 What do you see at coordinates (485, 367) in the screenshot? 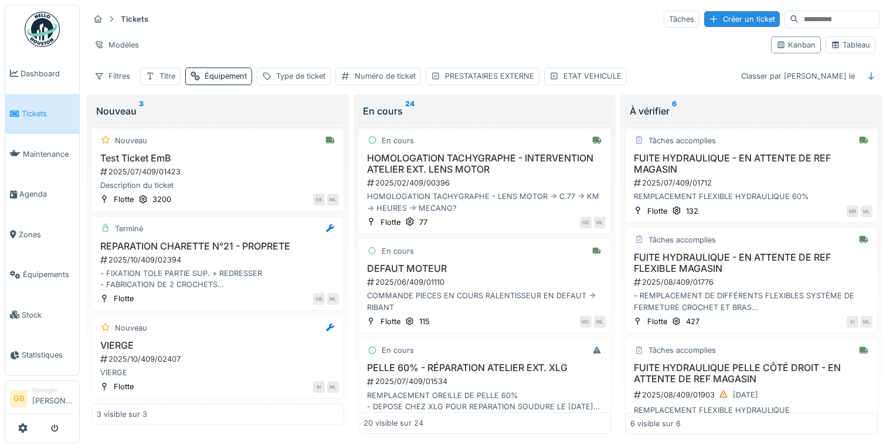
I see `h3: PELLE 60% - RÉPARATION ATELIER EXT. XLG` at bounding box center [485, 367].